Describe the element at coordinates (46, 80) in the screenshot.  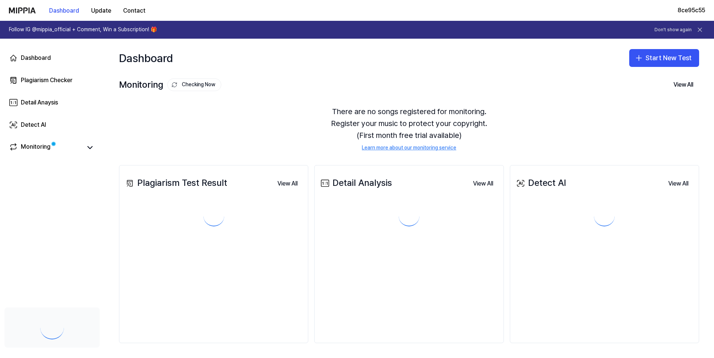
I see `div: Plagiarism Checker` at that location.